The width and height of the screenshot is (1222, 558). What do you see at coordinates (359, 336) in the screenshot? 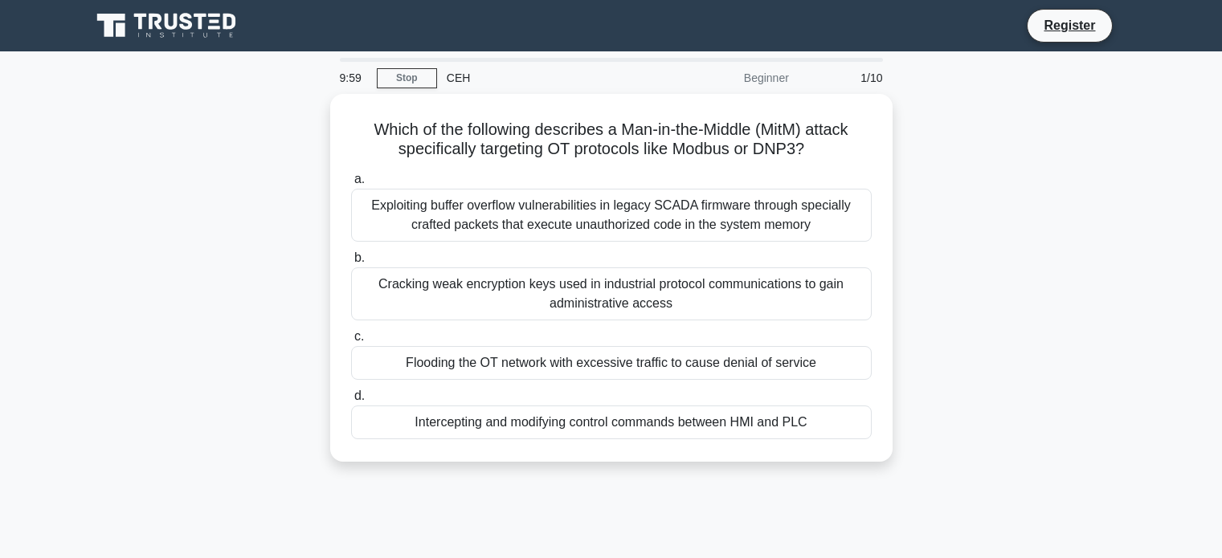
I see `span: c.` at bounding box center [359, 336].